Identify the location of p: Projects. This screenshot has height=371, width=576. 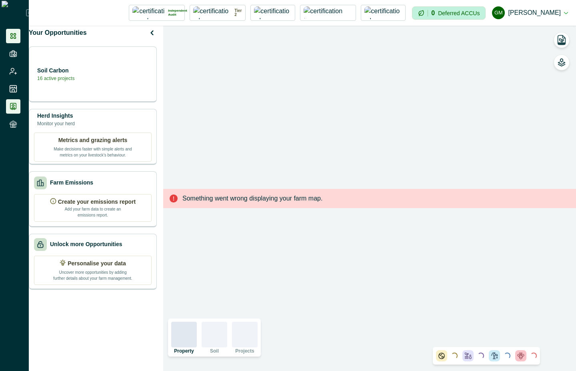
(245, 351).